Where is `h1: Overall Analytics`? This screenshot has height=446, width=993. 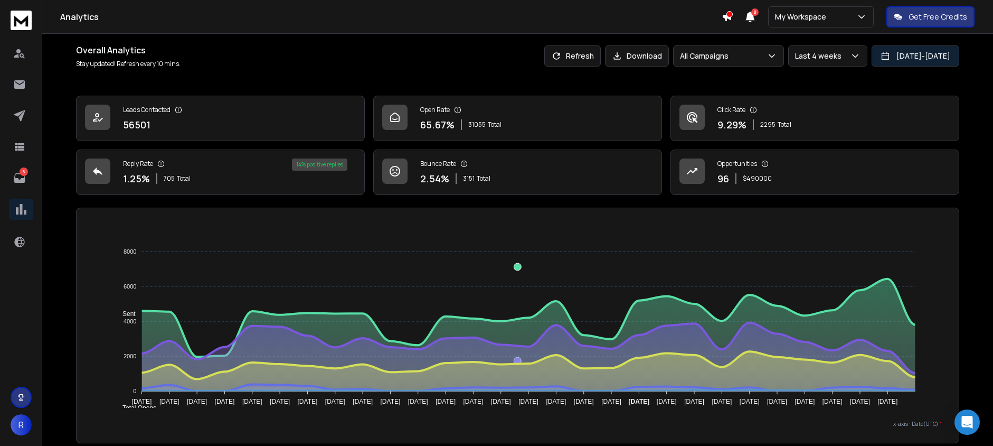 h1: Overall Analytics is located at coordinates (128, 50).